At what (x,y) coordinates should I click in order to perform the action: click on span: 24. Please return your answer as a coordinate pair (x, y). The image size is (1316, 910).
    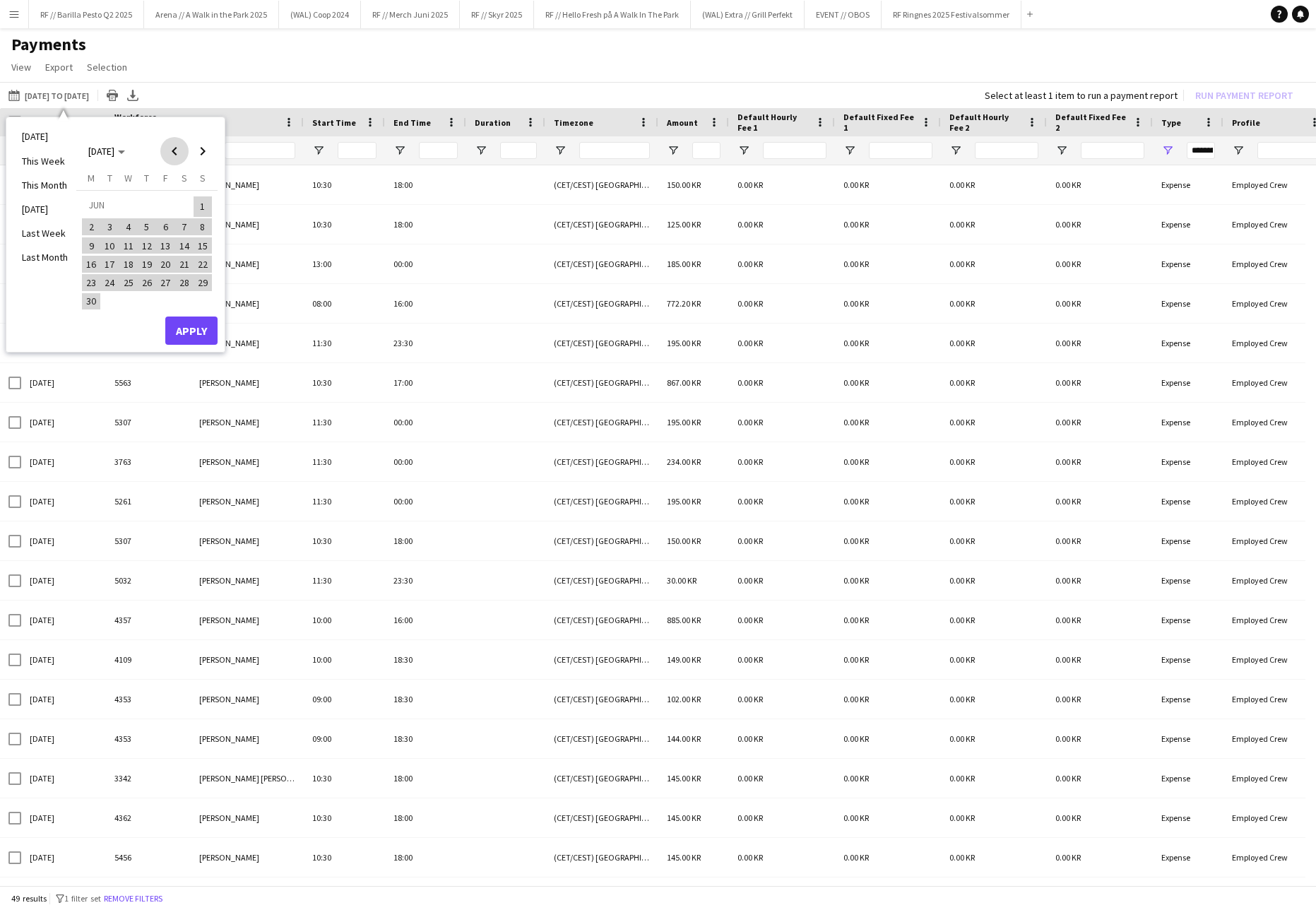
    Looking at the image, I should click on (110, 282).